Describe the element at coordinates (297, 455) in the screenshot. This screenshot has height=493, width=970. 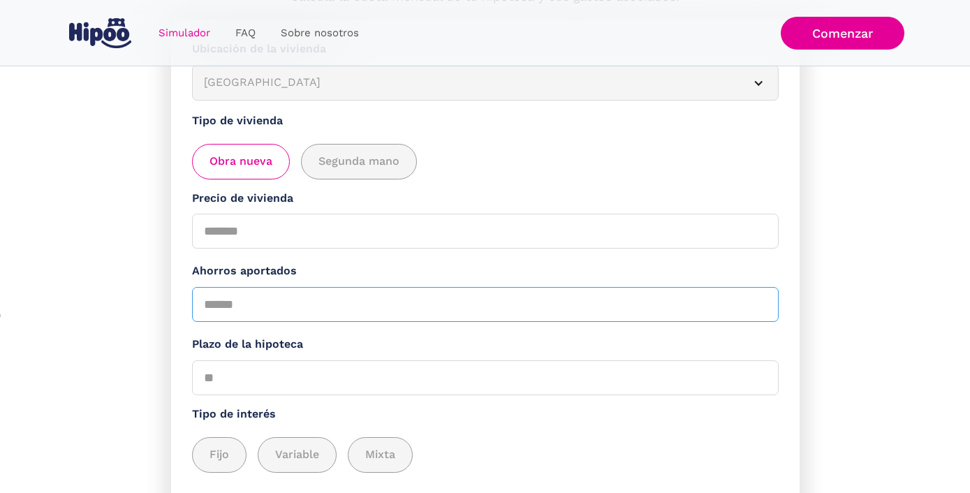
I see `span: Variable` at that location.